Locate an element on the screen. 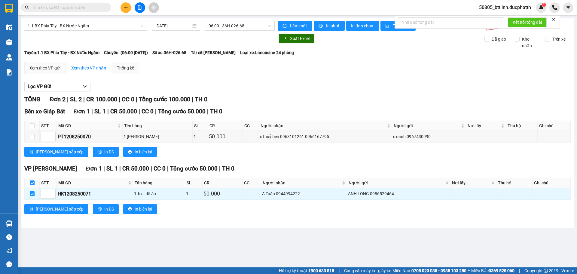 The image size is (577, 274). span: plus is located at coordinates (126, 8).